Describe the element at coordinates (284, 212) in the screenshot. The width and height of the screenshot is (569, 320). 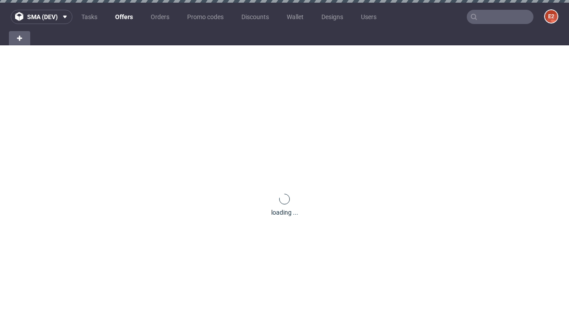
I see `div: loading ...` at that location.